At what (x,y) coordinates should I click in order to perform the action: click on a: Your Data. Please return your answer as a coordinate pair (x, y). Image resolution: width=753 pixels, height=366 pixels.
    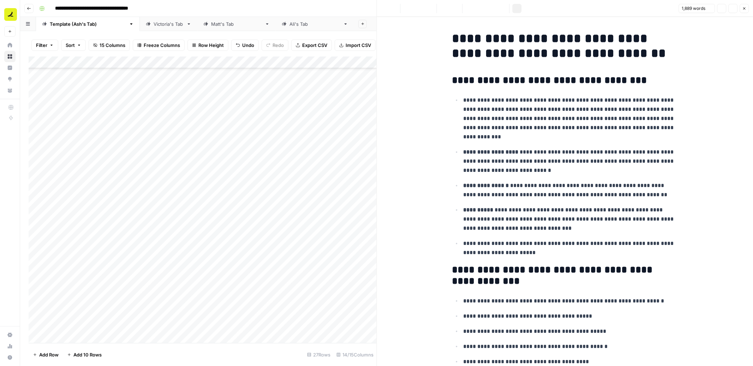
    Looking at the image, I should click on (10, 90).